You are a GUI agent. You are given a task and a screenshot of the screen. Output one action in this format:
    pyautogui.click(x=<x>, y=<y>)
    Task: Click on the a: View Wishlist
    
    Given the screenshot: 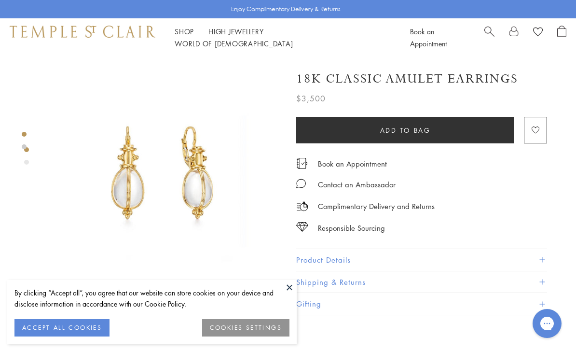 What is the action you would take?
    pyautogui.click(x=538, y=33)
    